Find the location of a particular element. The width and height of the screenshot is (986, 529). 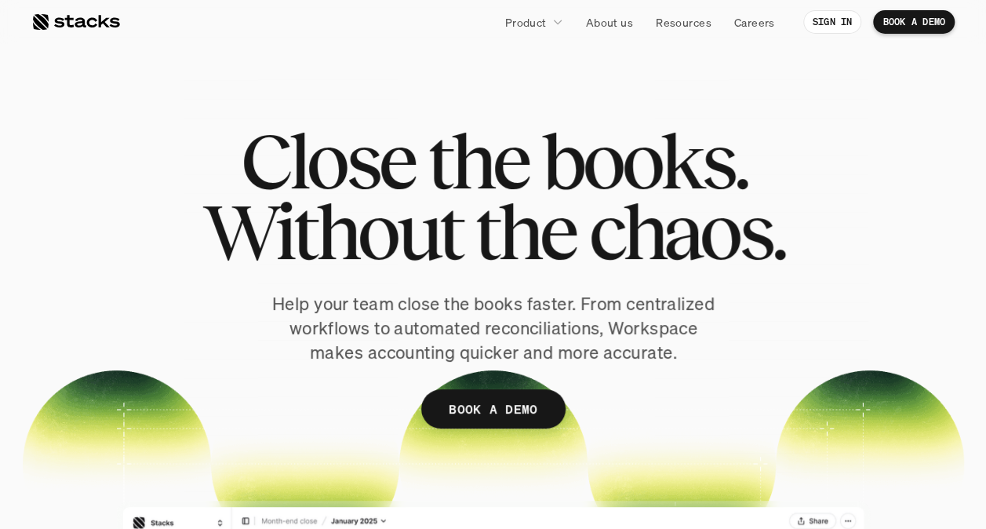

a: Privacy Policy is located at coordinates (220, 304).